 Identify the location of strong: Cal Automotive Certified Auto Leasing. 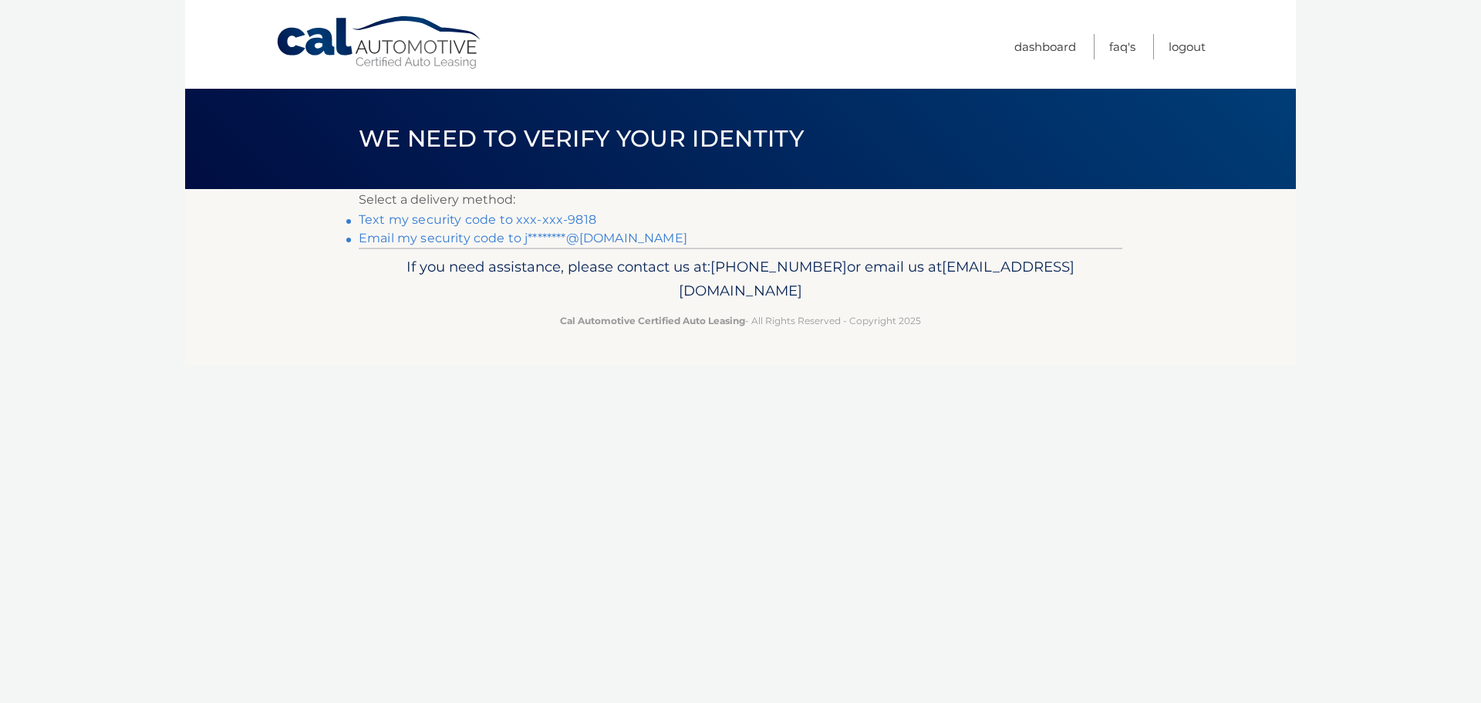
(653, 320).